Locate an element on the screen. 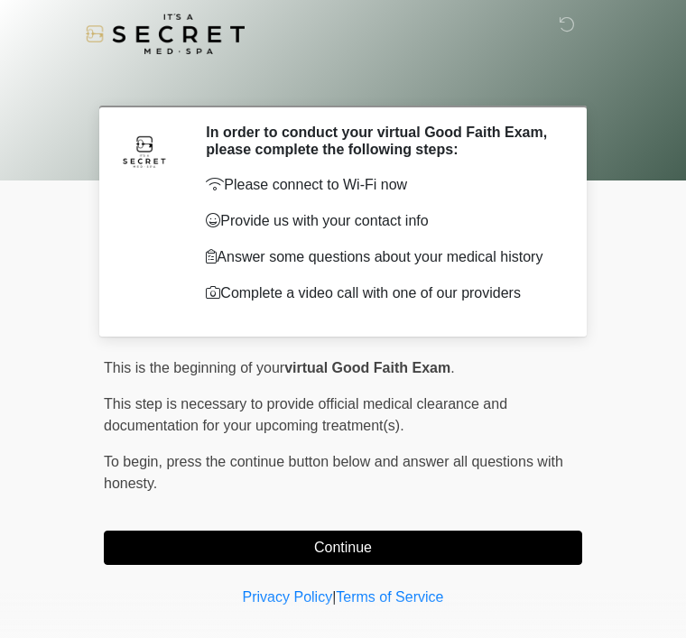 Image resolution: width=686 pixels, height=638 pixels. a: Privacy Policy is located at coordinates (288, 597).